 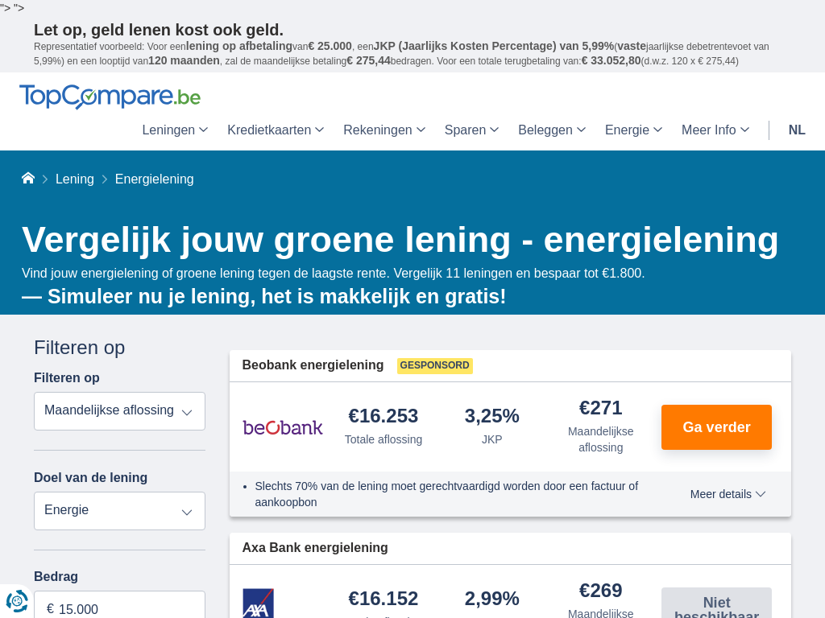 What do you see at coordinates (383, 600) in the screenshot?
I see `div: €16.152` at bounding box center [383, 600].